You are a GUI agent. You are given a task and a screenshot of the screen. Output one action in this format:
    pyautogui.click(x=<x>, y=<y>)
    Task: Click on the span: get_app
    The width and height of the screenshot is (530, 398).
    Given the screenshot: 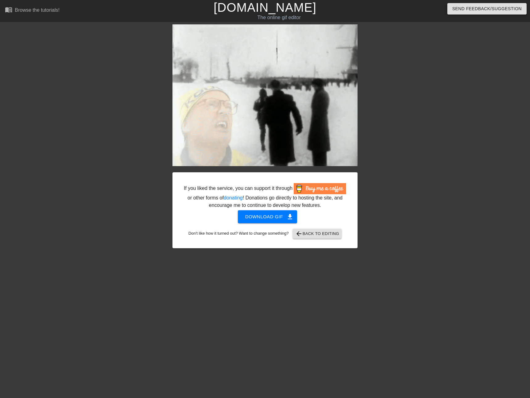 What is the action you would take?
    pyautogui.click(x=290, y=217)
    